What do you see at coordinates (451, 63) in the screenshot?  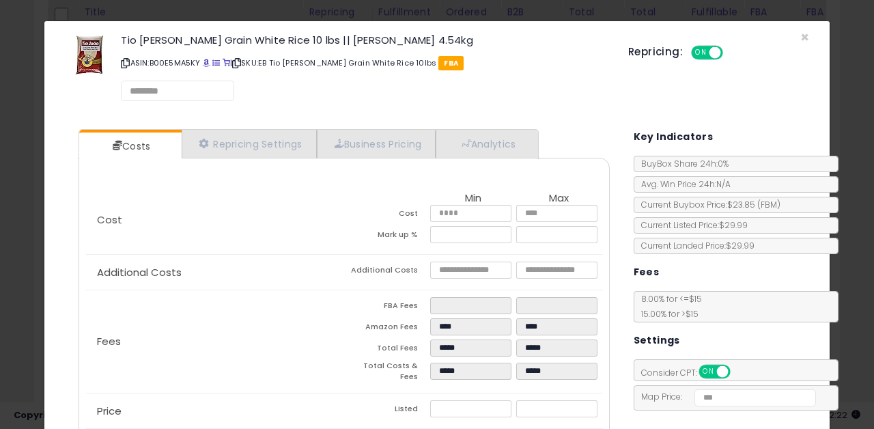 I see `span: FBA` at bounding box center [451, 63].